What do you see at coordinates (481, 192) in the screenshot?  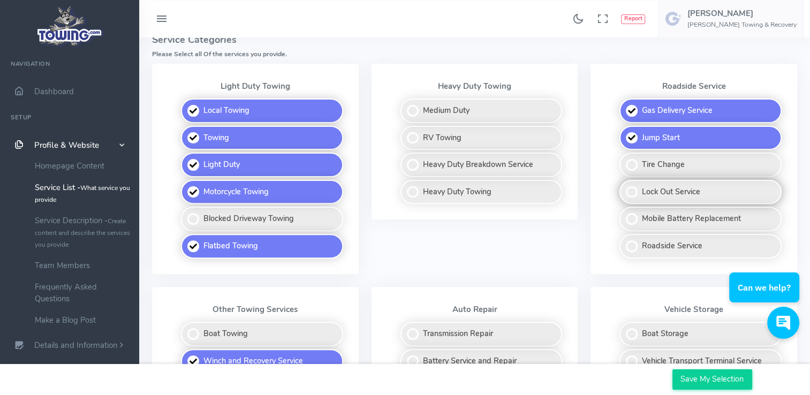 I see `label: Heavy Duty Towing` at bounding box center [481, 192].